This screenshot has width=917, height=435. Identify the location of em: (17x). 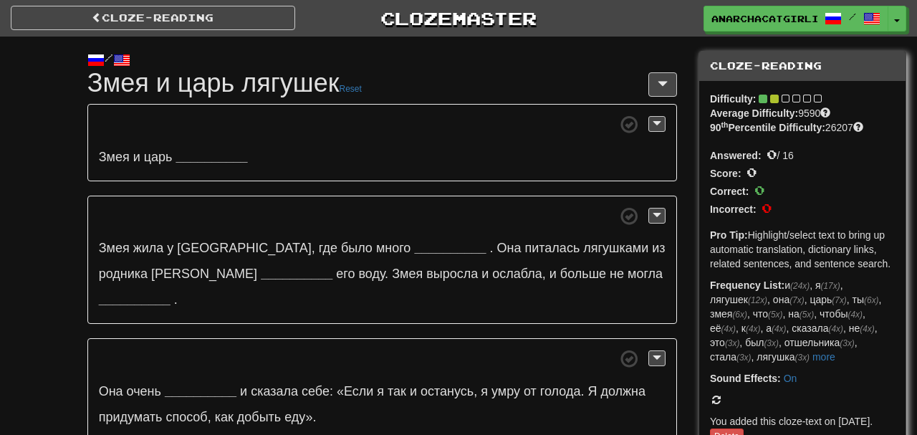
(830, 286).